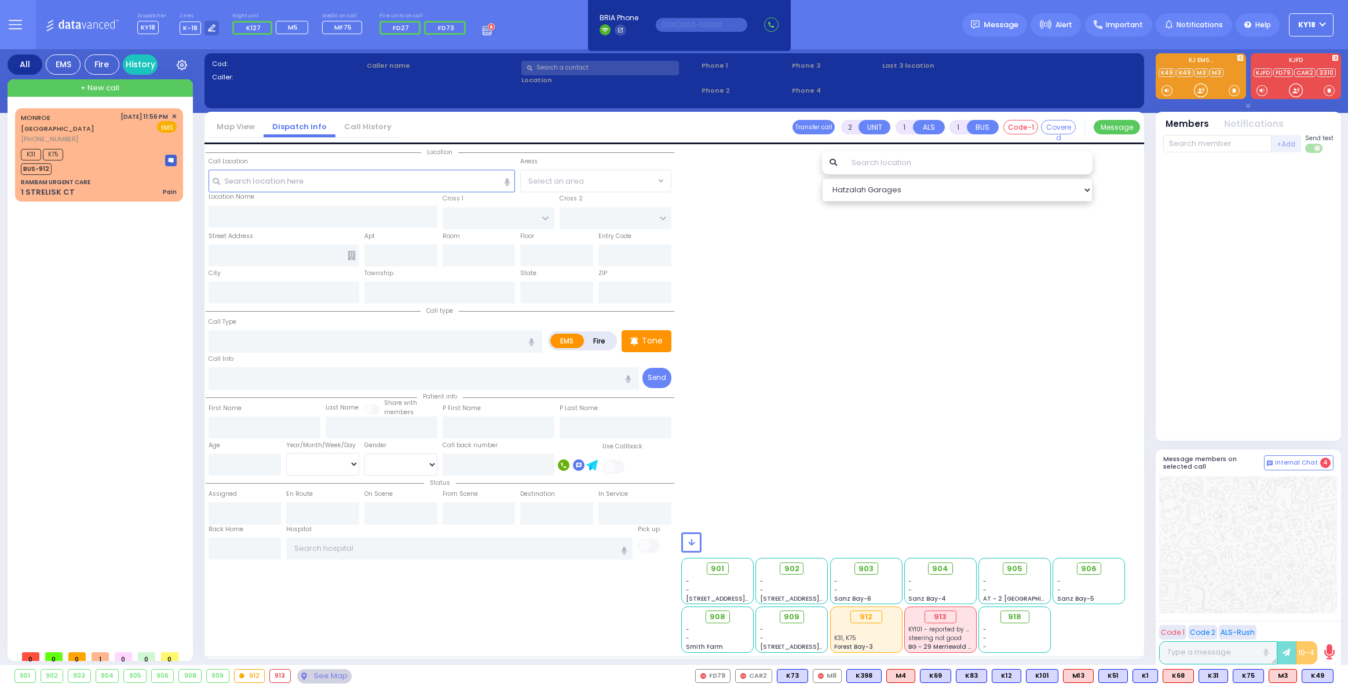 The image size is (1348, 687). I want to click on label: Apt, so click(370, 236).